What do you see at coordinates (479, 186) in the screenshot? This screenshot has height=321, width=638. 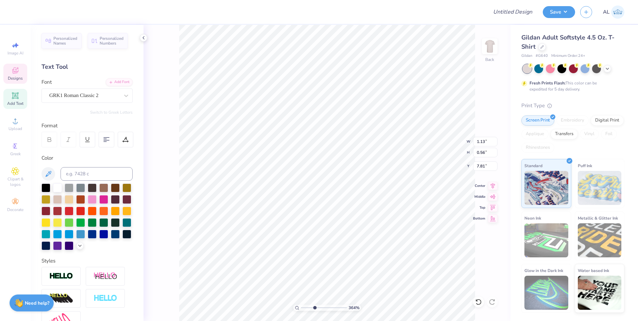 I see `span: Center` at bounding box center [479, 186].